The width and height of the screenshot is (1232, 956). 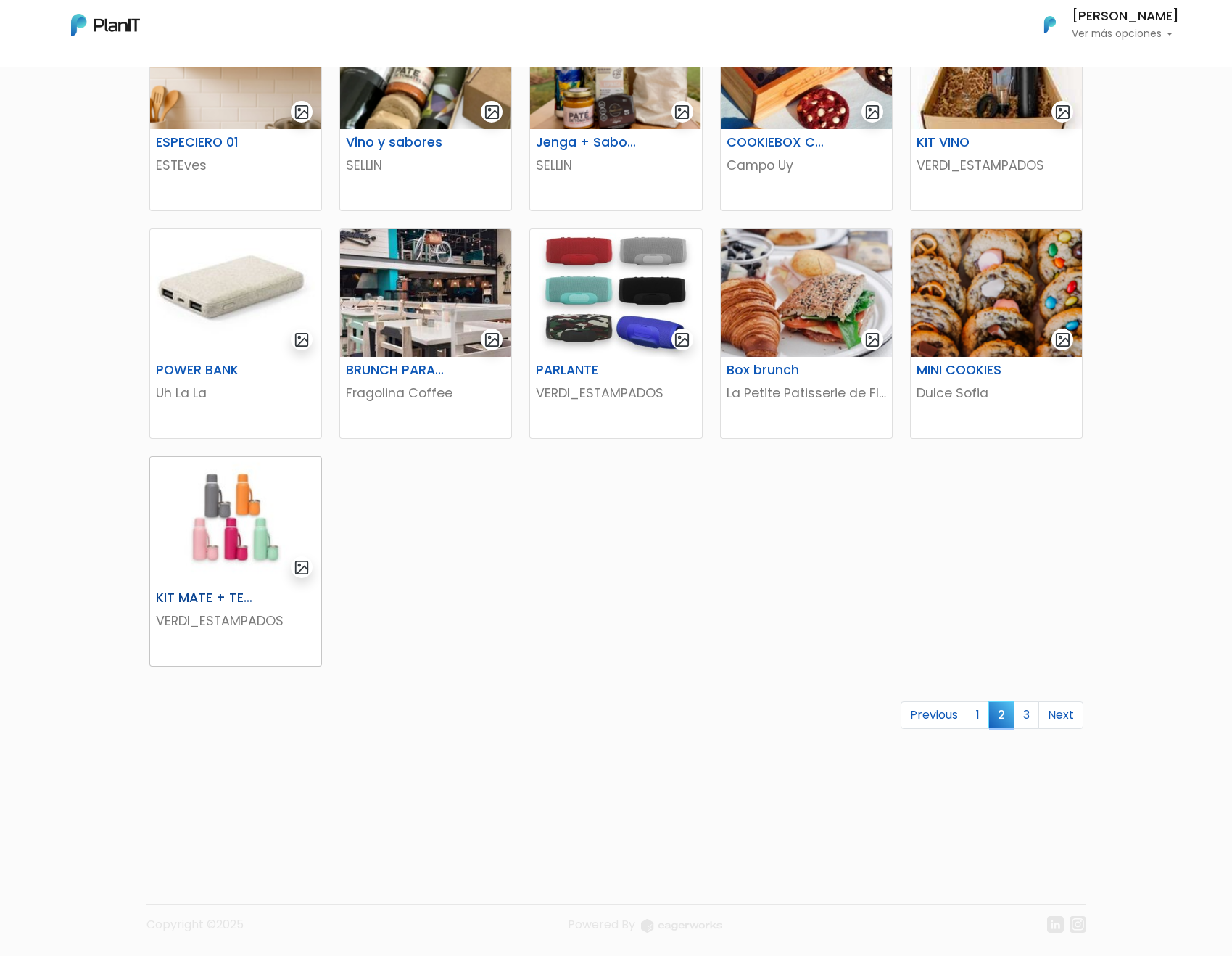 I want to click on p: Fragolina Coffee, so click(x=426, y=393).